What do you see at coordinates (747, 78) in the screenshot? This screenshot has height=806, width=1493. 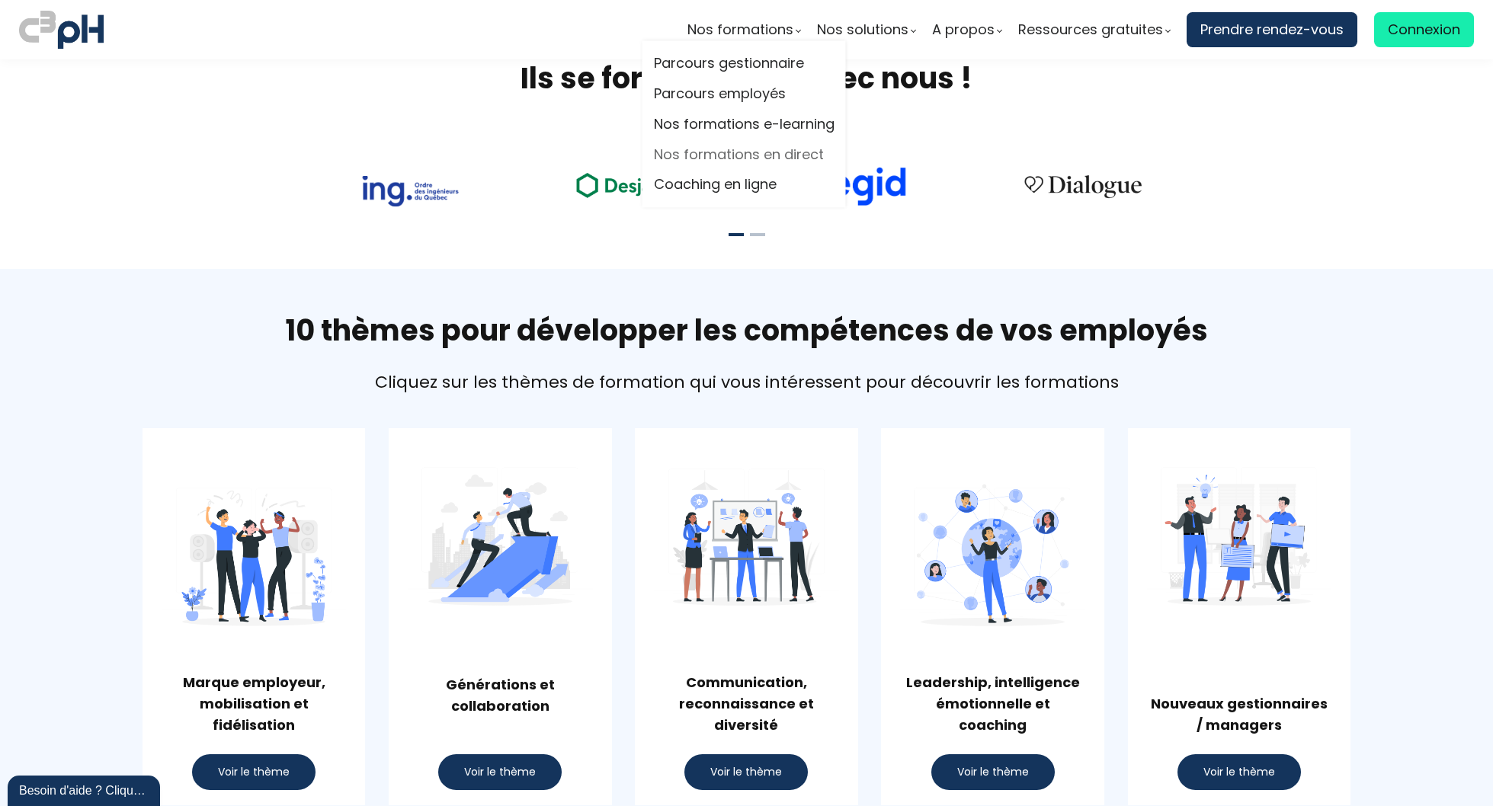 I see `h2: Ils se forment déjà avec nous !` at bounding box center [747, 78].